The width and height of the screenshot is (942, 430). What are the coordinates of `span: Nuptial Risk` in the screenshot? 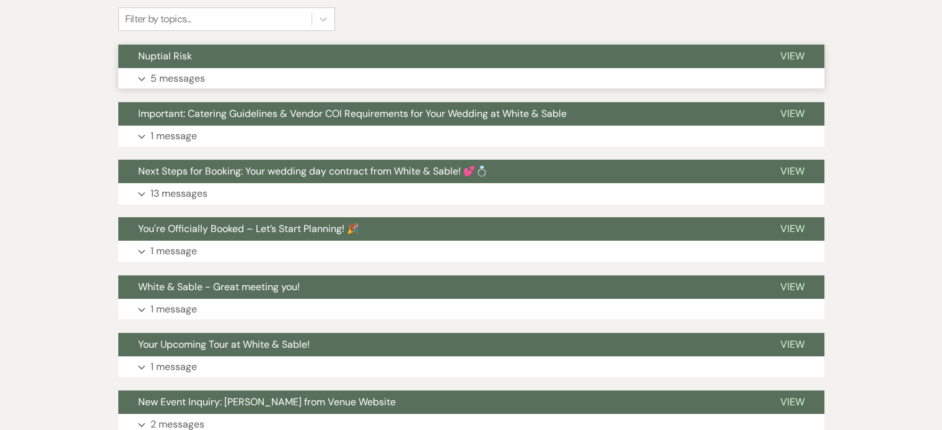 It's located at (165, 56).